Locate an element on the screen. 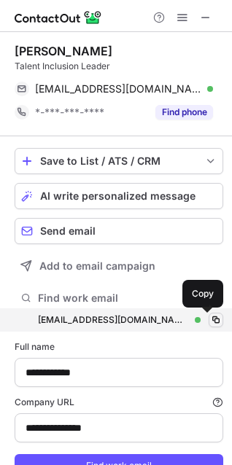 The width and height of the screenshot is (232, 465). button: save-profile-one-click is located at coordinates (119, 161).